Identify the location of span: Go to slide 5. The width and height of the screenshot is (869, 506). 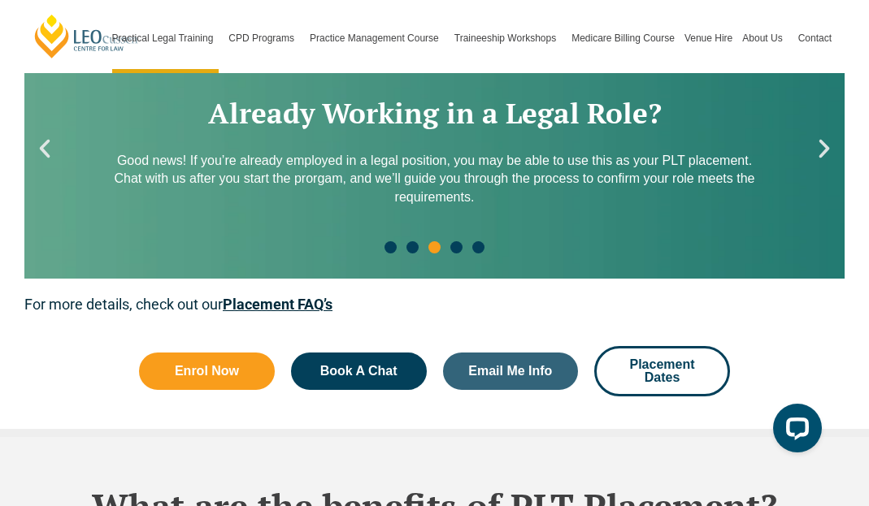
(478, 247).